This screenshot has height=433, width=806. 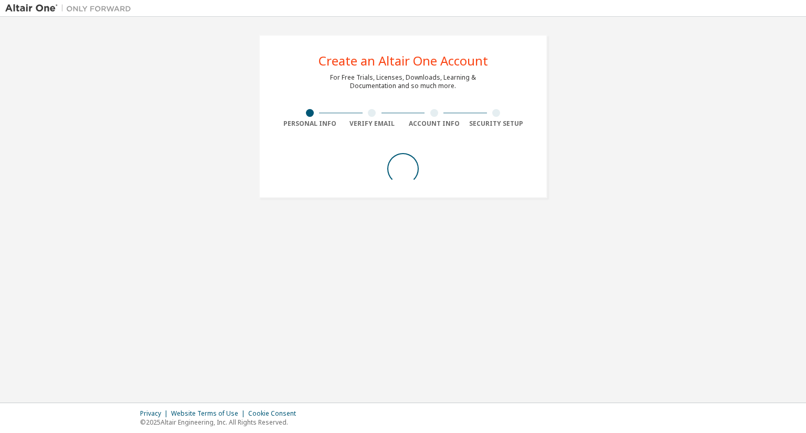 What do you see at coordinates (310, 124) in the screenshot?
I see `div: Personal Info` at bounding box center [310, 124].